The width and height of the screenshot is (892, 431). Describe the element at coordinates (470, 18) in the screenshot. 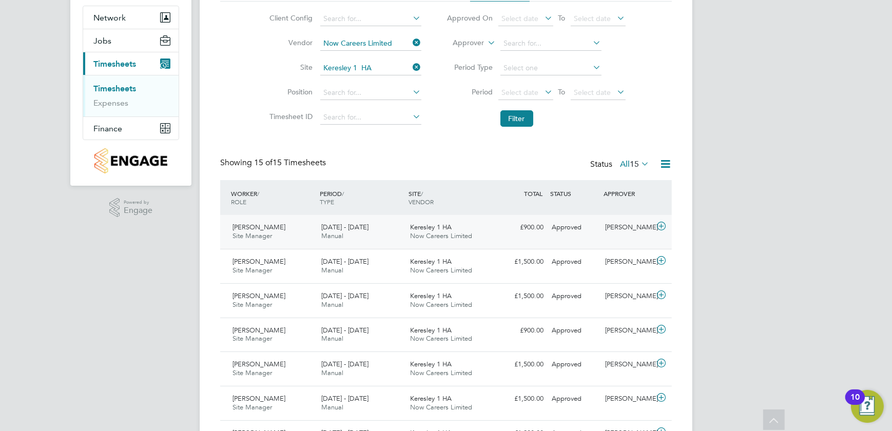

I see `label: Approved On` at that location.